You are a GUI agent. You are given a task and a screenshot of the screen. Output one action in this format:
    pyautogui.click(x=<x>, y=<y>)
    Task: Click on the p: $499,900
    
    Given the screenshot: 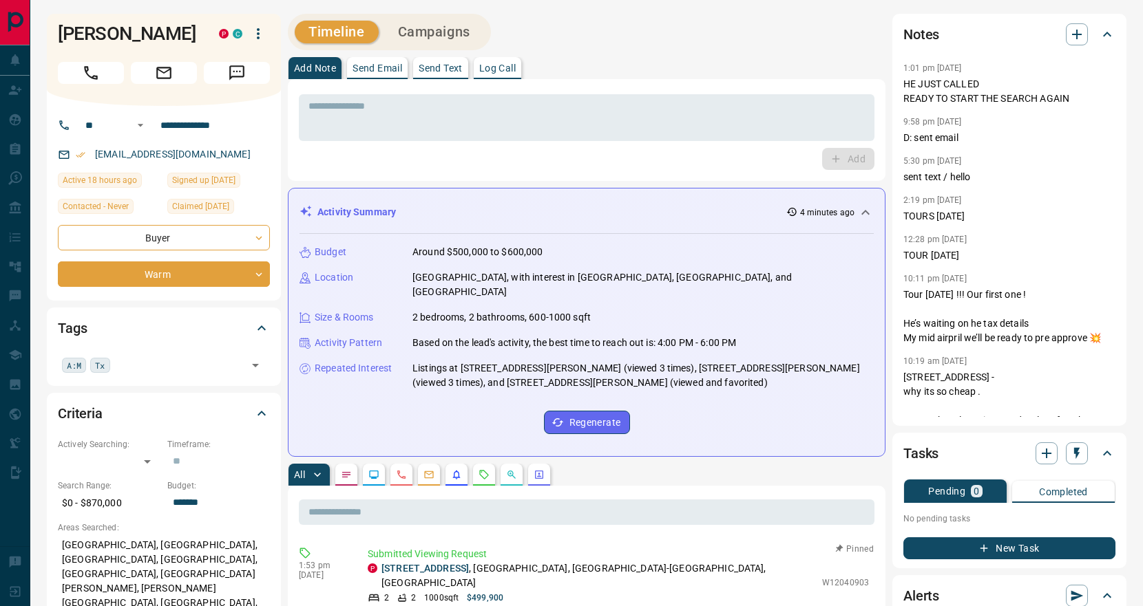 What is the action you would take?
    pyautogui.click(x=485, y=598)
    